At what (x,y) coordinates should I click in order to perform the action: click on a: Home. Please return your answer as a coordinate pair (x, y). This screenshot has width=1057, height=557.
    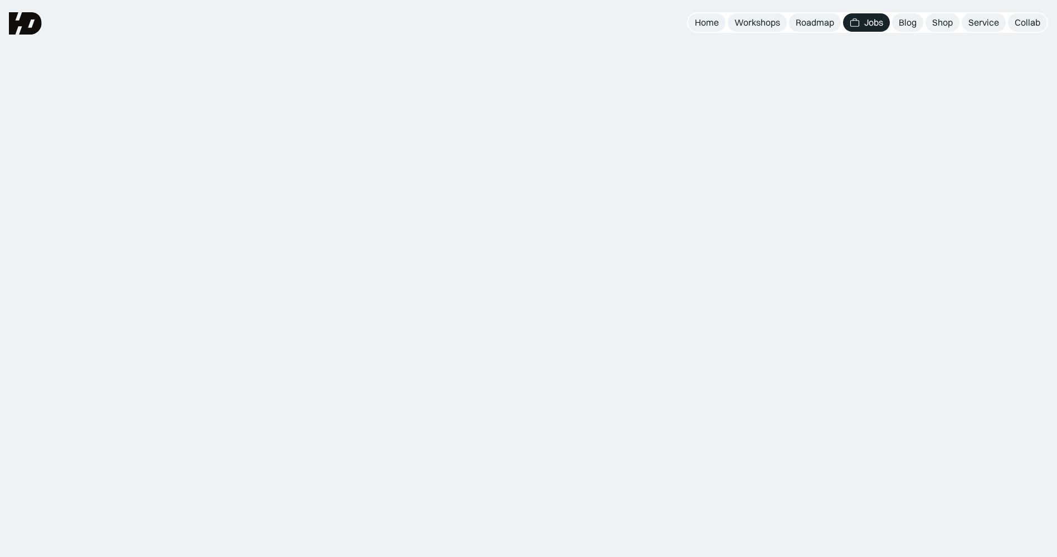
    Looking at the image, I should click on (706, 22).